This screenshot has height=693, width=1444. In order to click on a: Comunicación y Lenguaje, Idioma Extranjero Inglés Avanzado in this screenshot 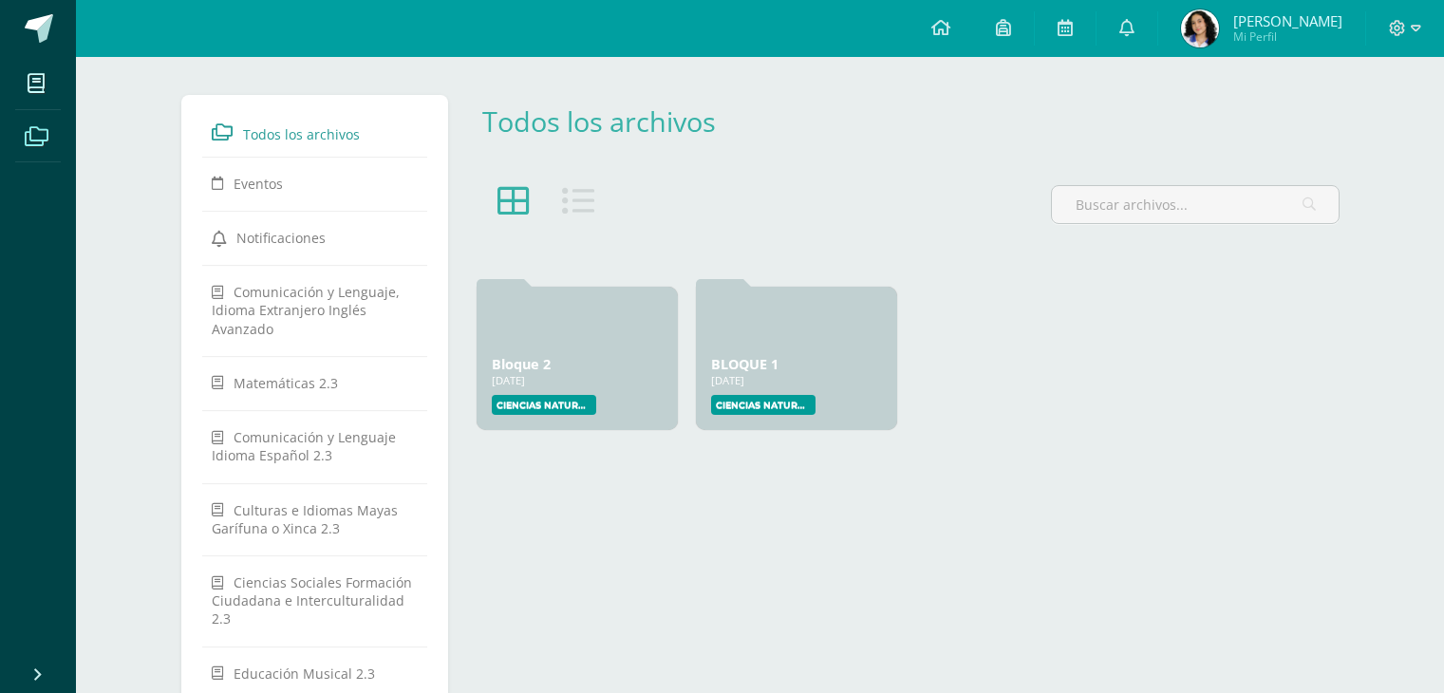, I will do `click(315, 309)`.